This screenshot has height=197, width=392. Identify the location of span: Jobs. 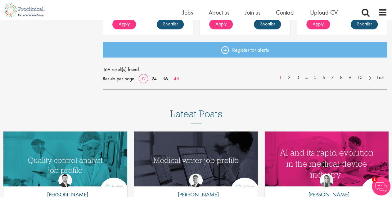
(188, 12).